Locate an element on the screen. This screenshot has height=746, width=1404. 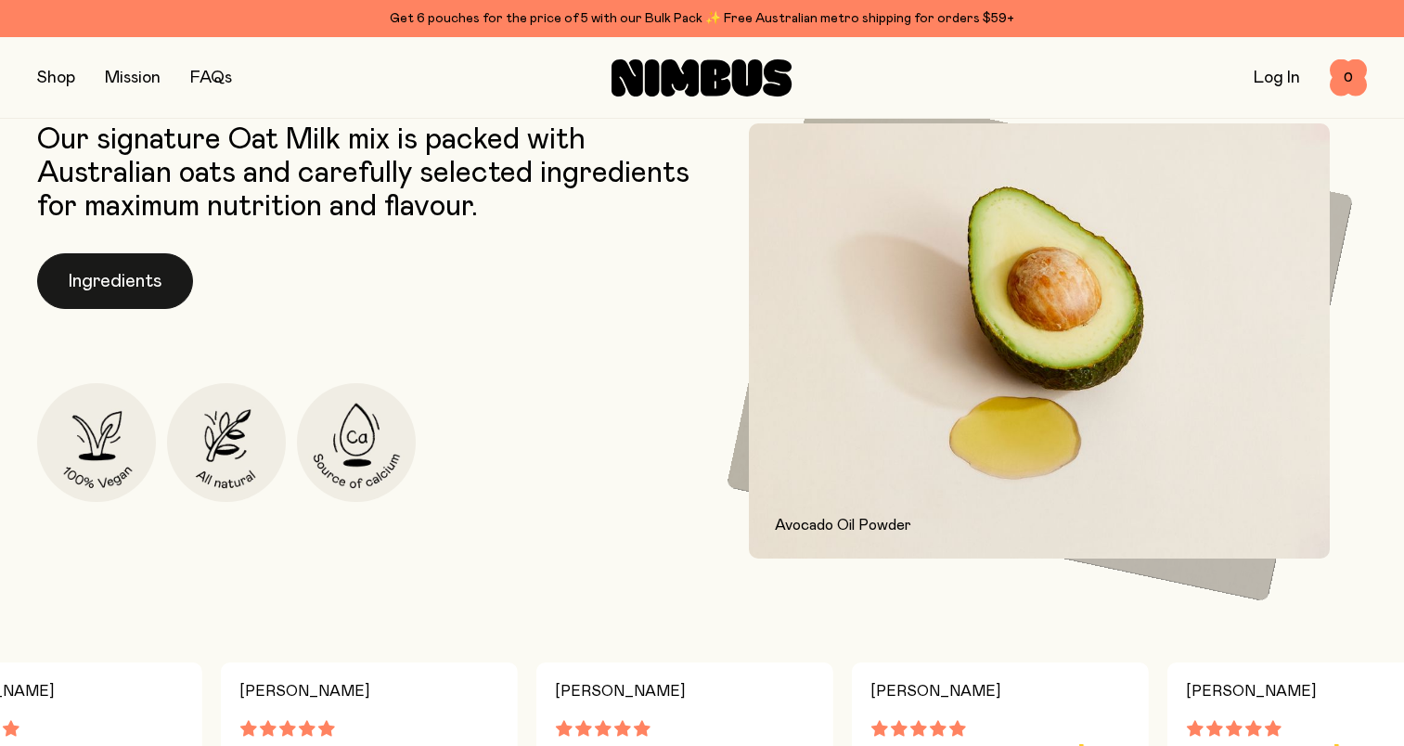
img: Avocado and avocado oil is located at coordinates (1039, 341).